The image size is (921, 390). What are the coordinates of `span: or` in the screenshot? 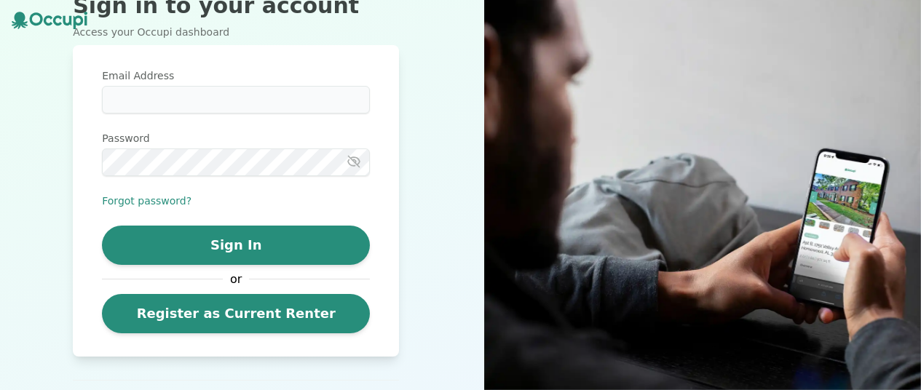 It's located at (236, 279).